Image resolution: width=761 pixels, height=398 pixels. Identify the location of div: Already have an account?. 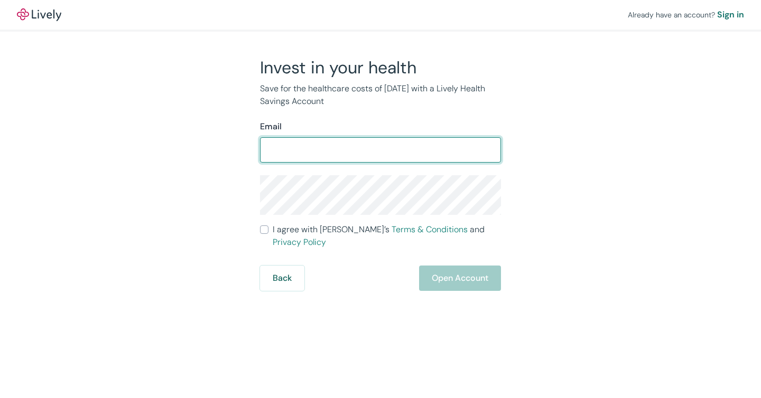
(686, 15).